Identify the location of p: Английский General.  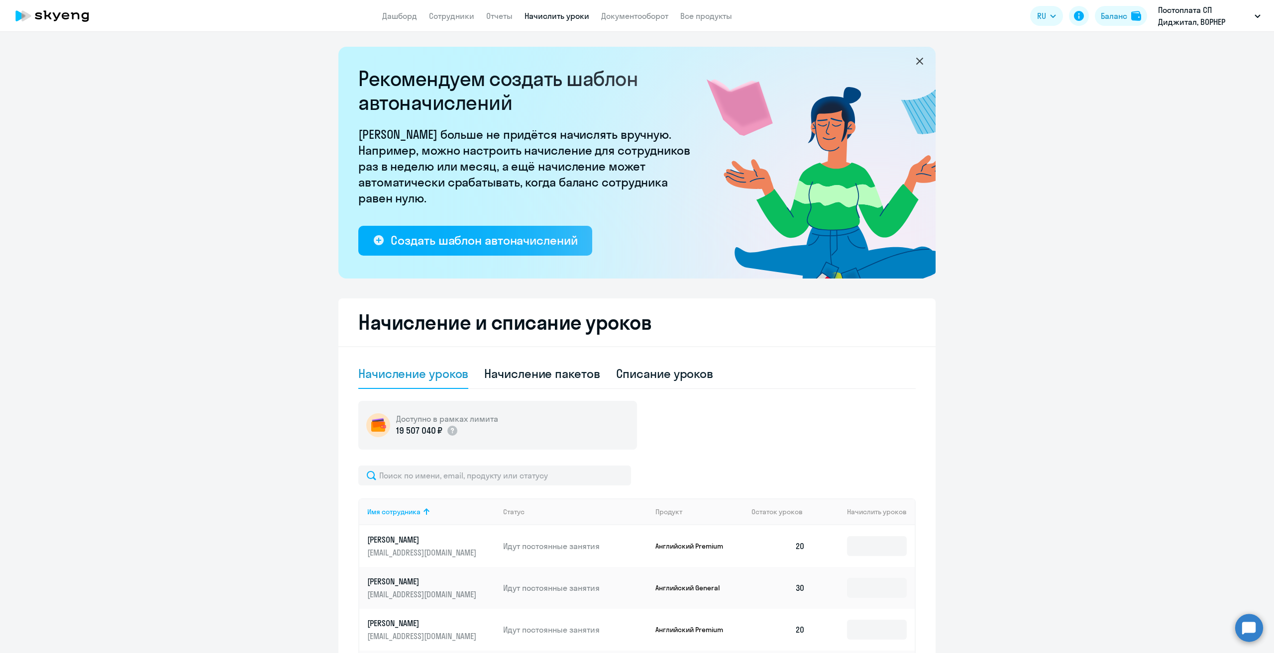
(693, 588).